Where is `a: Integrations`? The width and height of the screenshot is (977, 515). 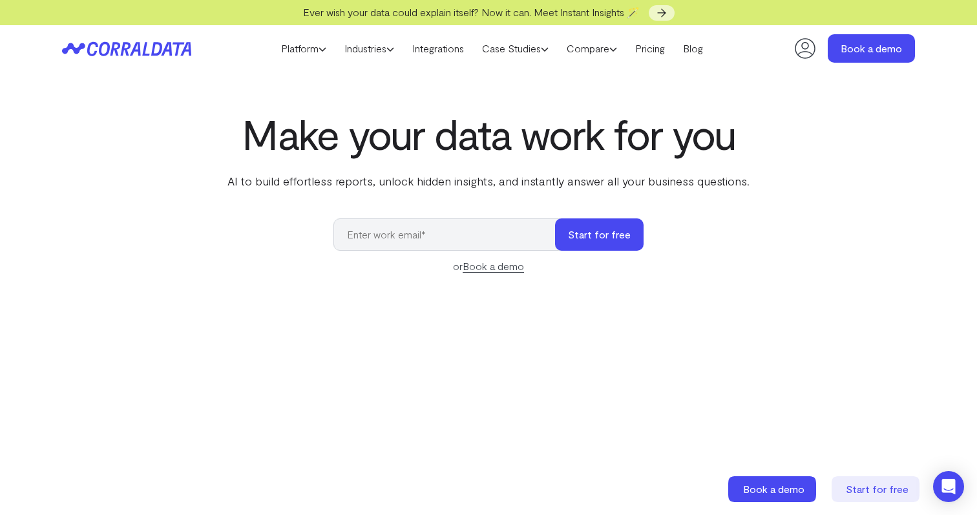 a: Integrations is located at coordinates (438, 48).